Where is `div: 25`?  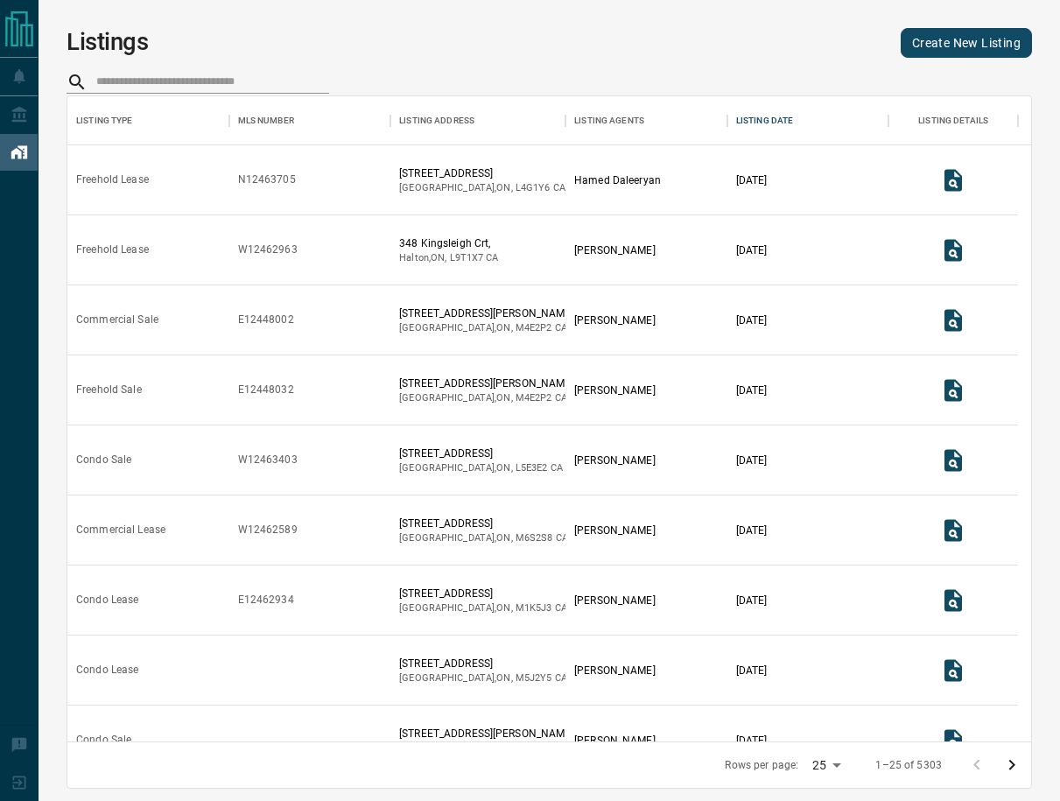
div: 25 is located at coordinates (826, 765).